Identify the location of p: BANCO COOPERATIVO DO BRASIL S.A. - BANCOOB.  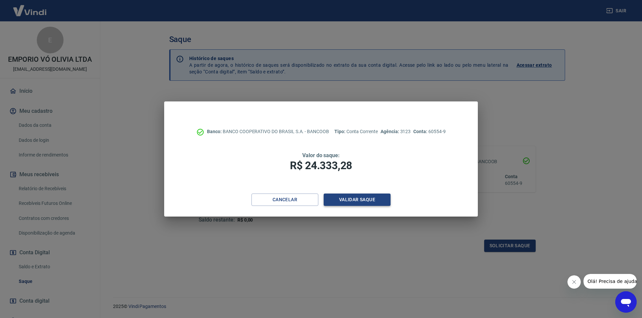
(268, 132).